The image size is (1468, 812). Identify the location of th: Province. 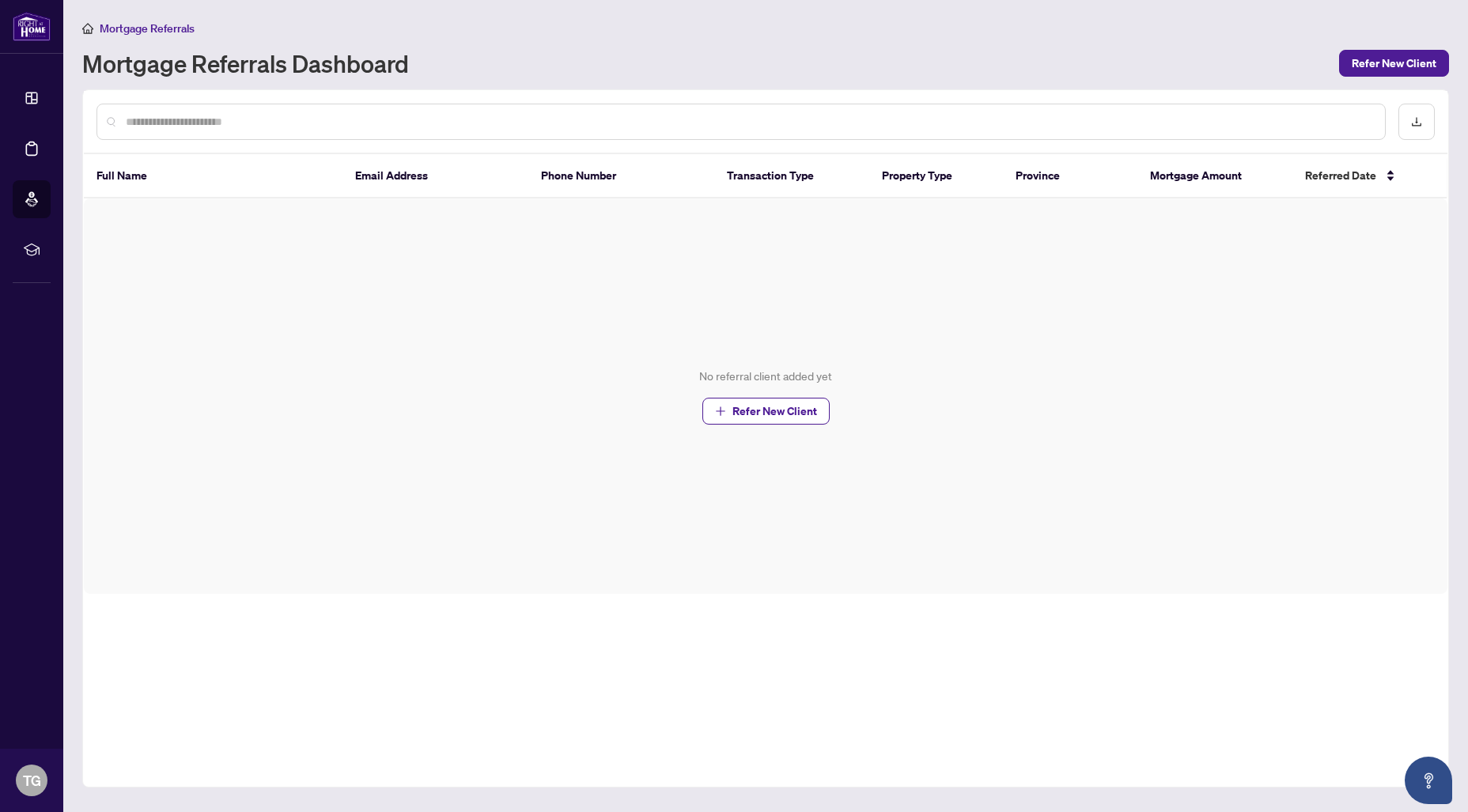
(1071, 176).